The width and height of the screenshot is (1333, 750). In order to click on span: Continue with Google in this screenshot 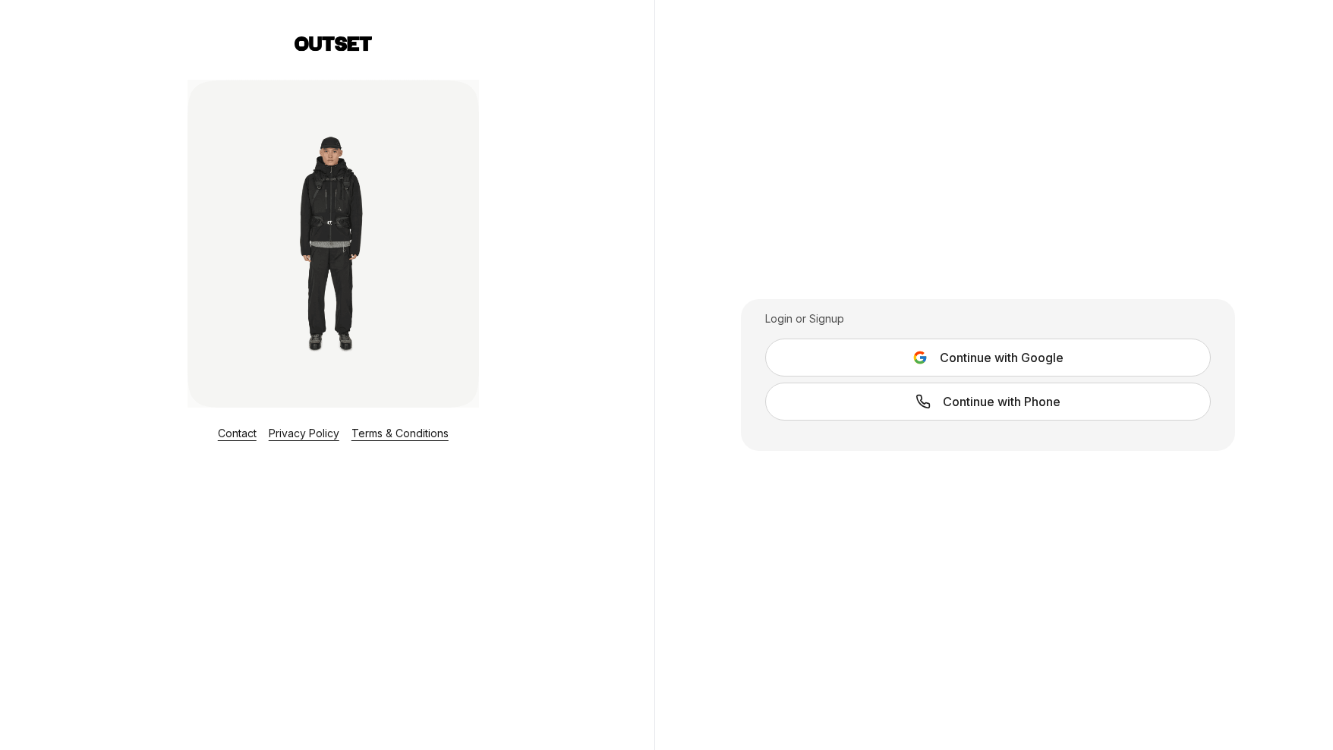, I will do `click(1001, 357)`.